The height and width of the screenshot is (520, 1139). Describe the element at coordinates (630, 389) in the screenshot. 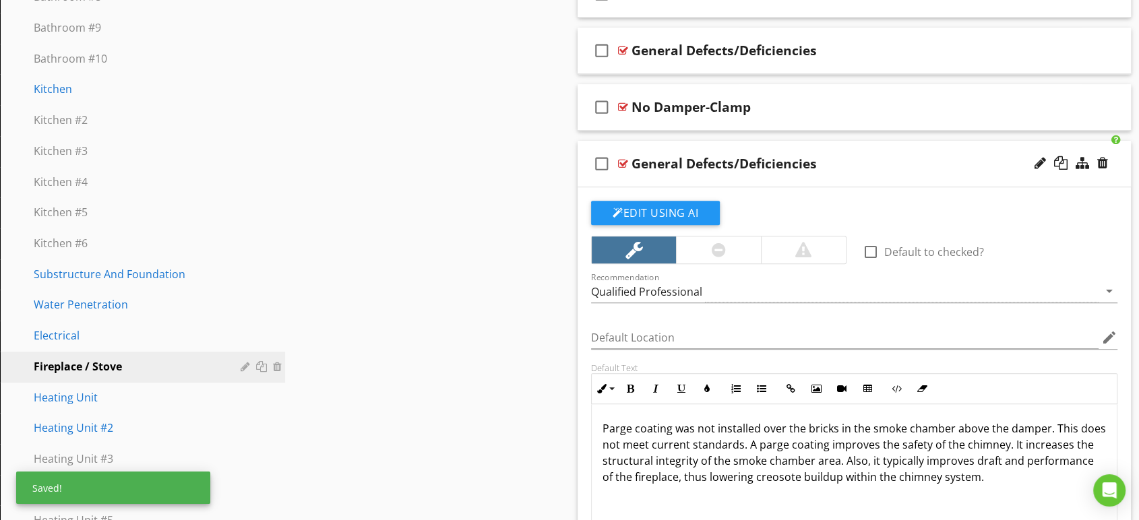

I see `button: Bold (Ctrl+B)` at that location.